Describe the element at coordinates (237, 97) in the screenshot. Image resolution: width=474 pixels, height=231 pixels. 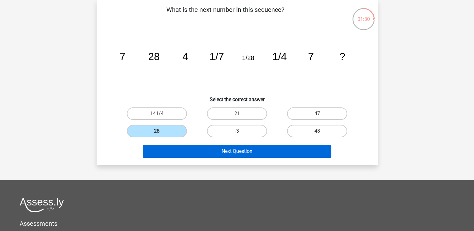
I see `h6: Select the correct answer` at that location.